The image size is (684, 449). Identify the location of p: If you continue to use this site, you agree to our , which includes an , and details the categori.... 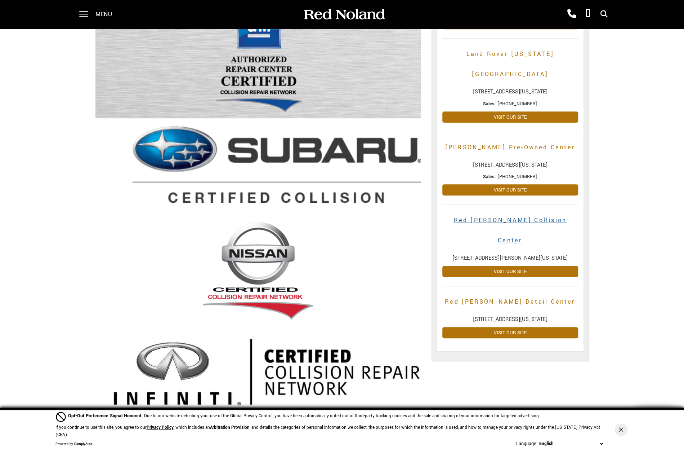
(328, 431).